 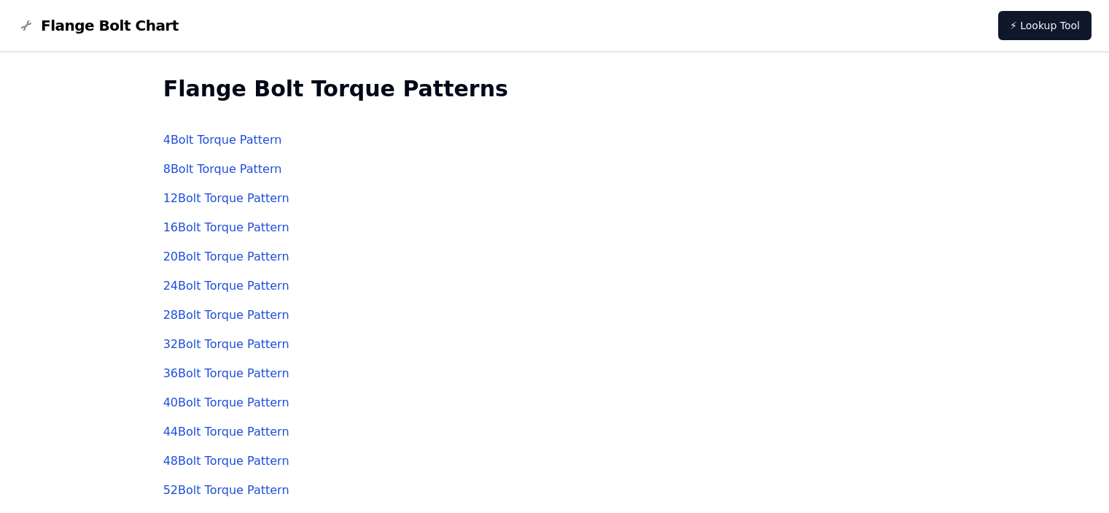 I want to click on a: 20Bolt Torque Pattern, so click(x=226, y=256).